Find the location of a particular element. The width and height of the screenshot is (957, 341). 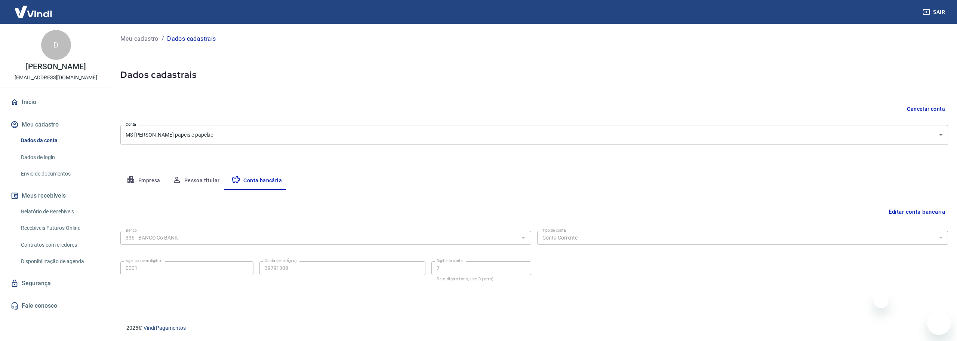

a: Segurança is located at coordinates (56, 283).